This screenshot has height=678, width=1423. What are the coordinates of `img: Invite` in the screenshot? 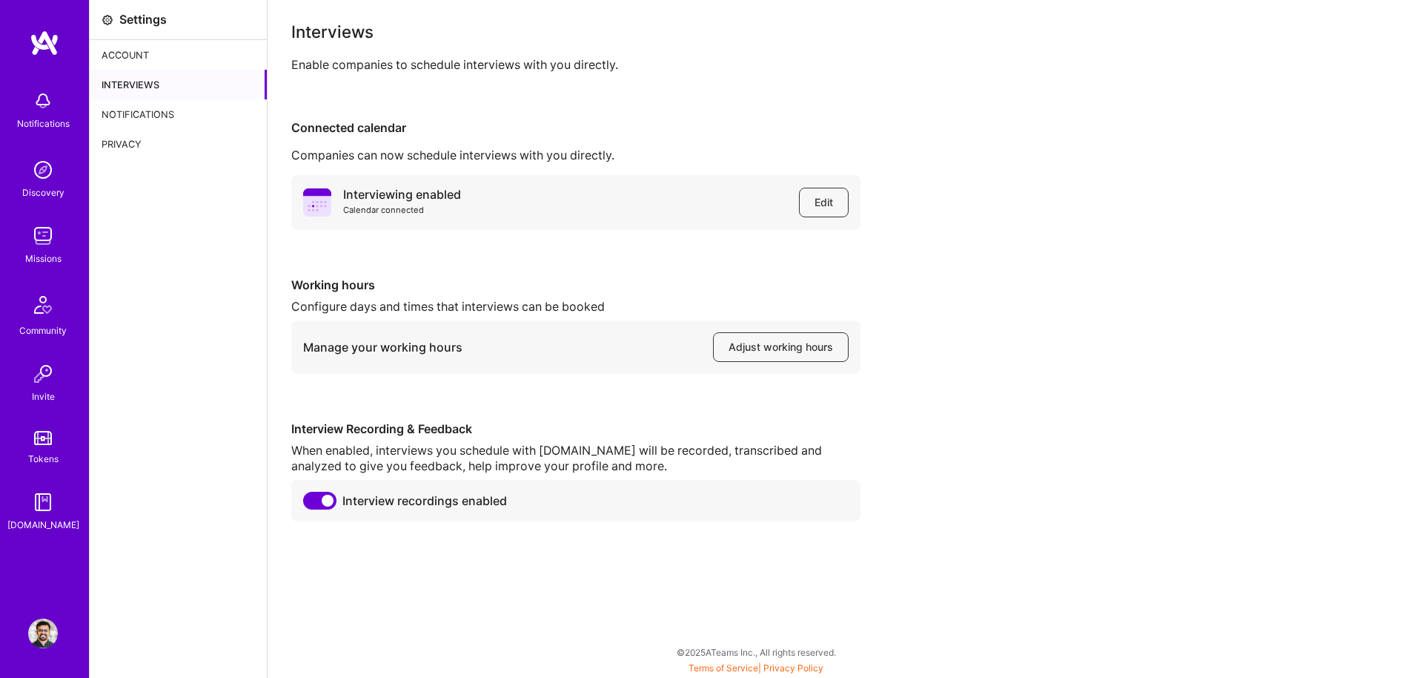 It's located at (43, 374).